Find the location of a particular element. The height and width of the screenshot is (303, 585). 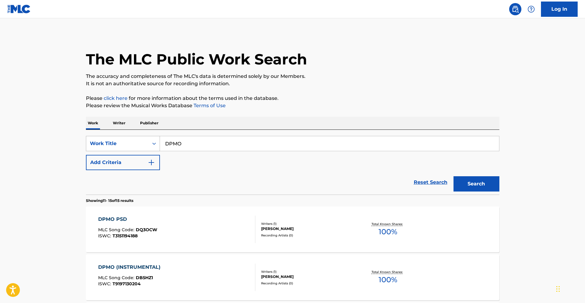

p: Publisher is located at coordinates (149, 123).